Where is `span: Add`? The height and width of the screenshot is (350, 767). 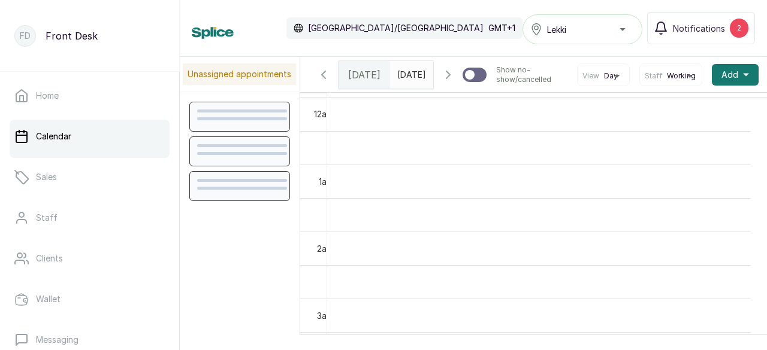 span: Add is located at coordinates (730, 75).